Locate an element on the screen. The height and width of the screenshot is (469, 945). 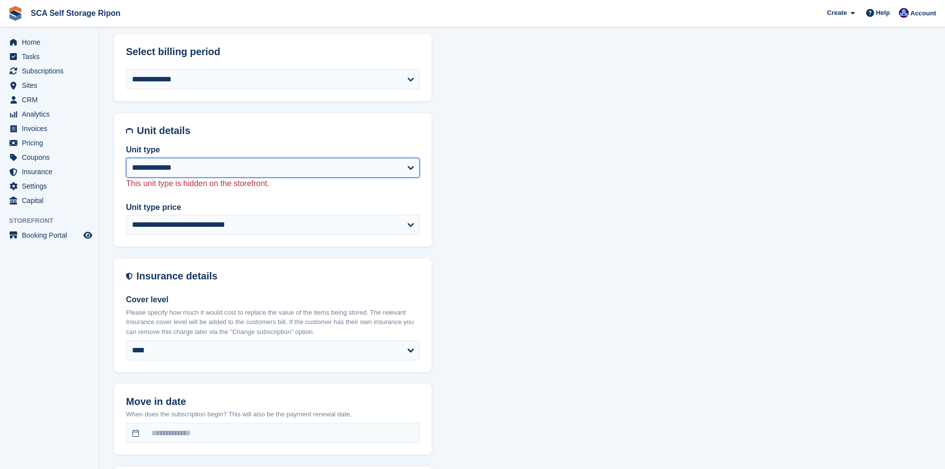
span: Coupons is located at coordinates (52, 157).